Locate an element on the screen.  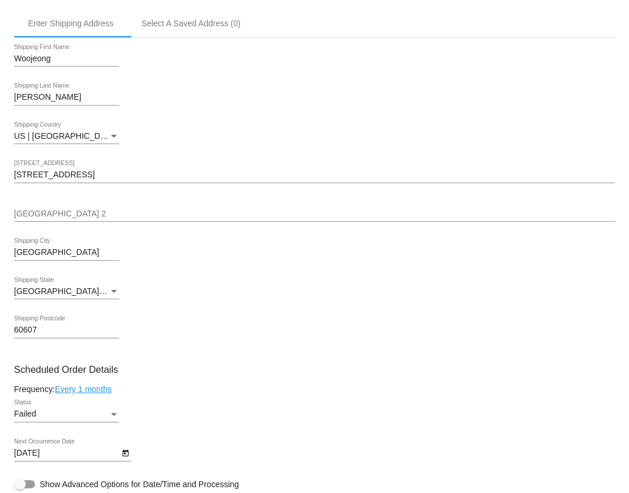
span: Show Advanced Options for Date/Time and Processing is located at coordinates (139, 485).